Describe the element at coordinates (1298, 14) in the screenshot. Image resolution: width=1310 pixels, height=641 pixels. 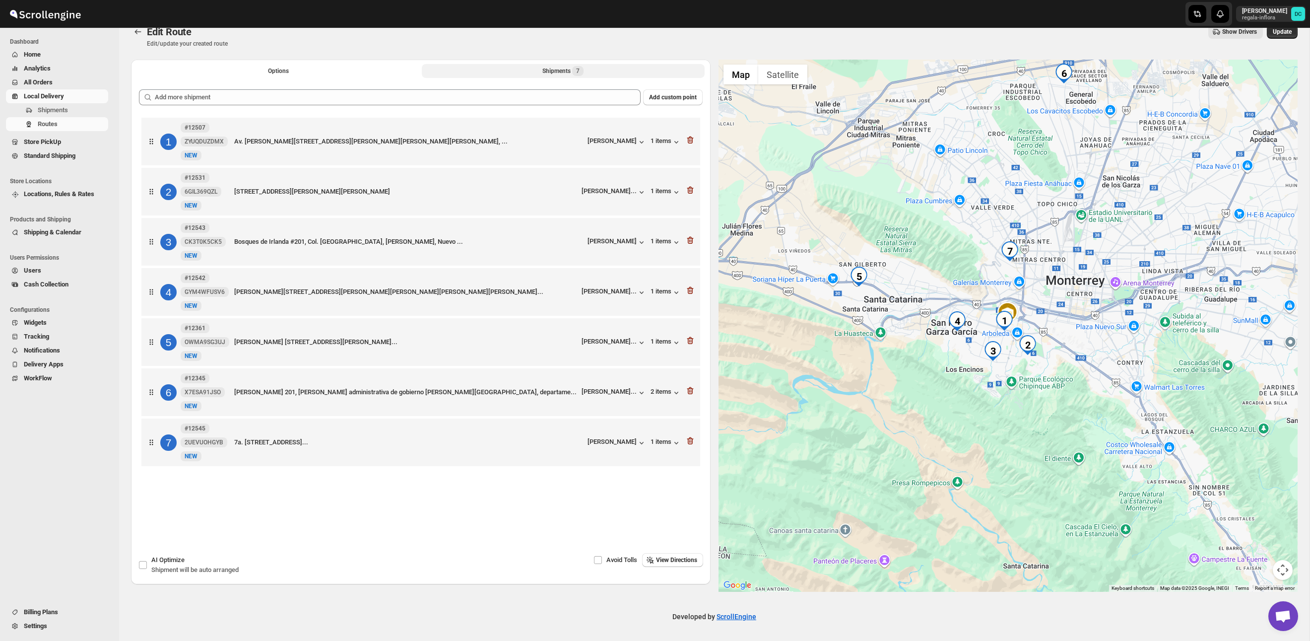
I see `span: DAVID CORONADO` at that location.